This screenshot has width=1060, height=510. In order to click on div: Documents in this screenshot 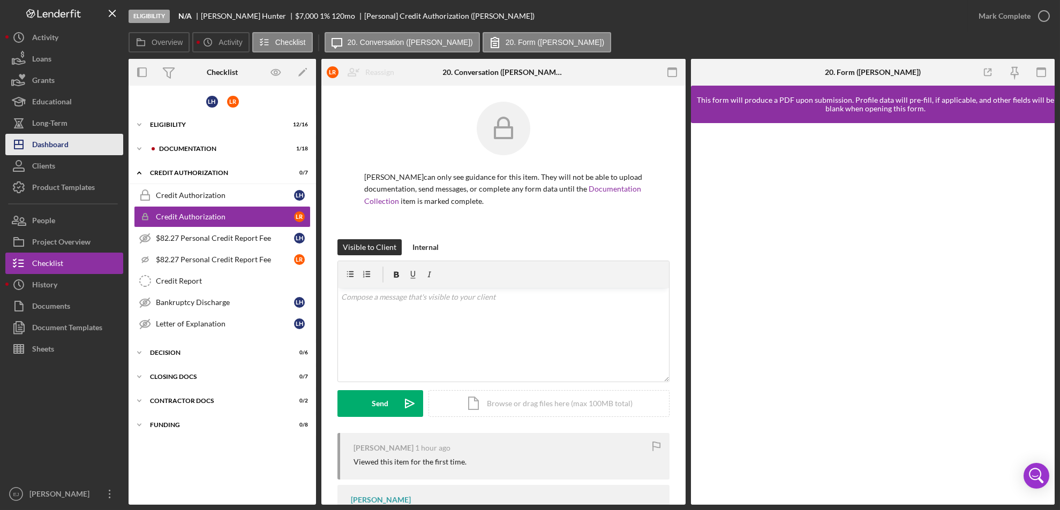, I will do `click(51, 307)`.